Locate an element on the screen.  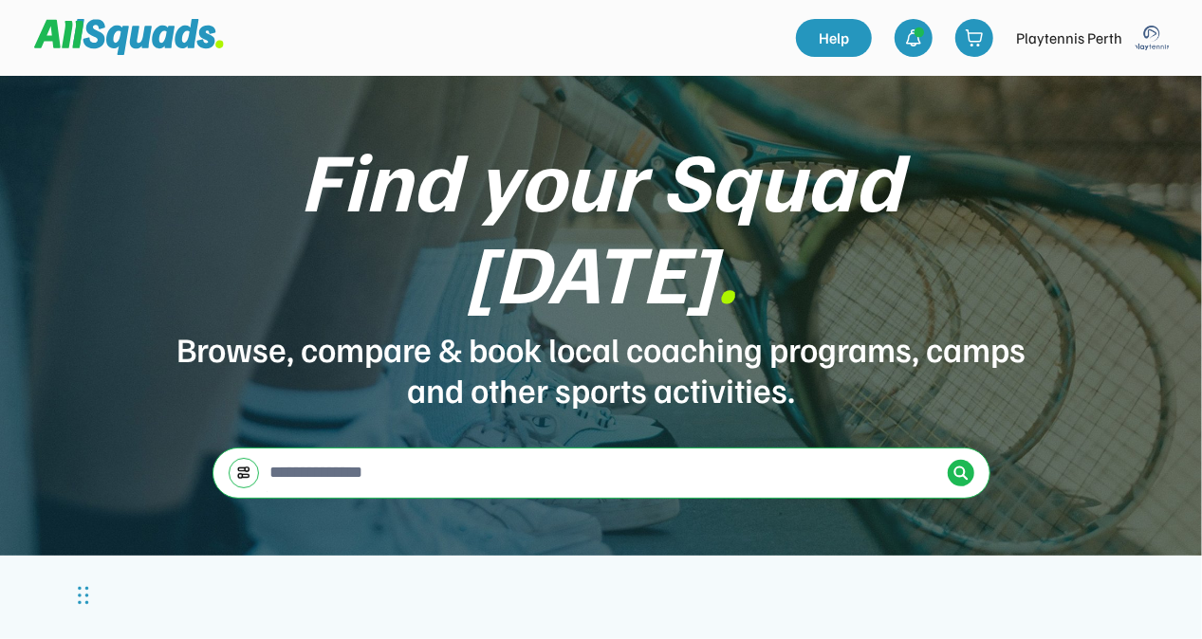
img: settings-03.svg is located at coordinates (244, 472).